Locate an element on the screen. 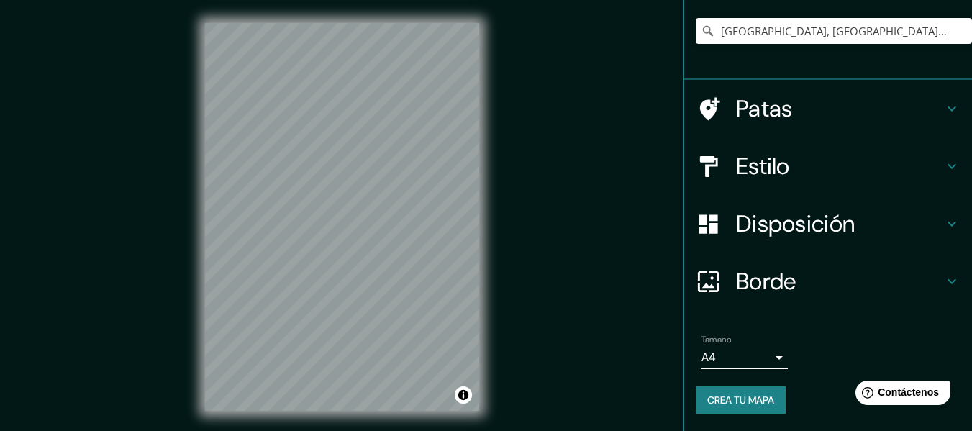  font: Crea tu mapa is located at coordinates (740, 400).